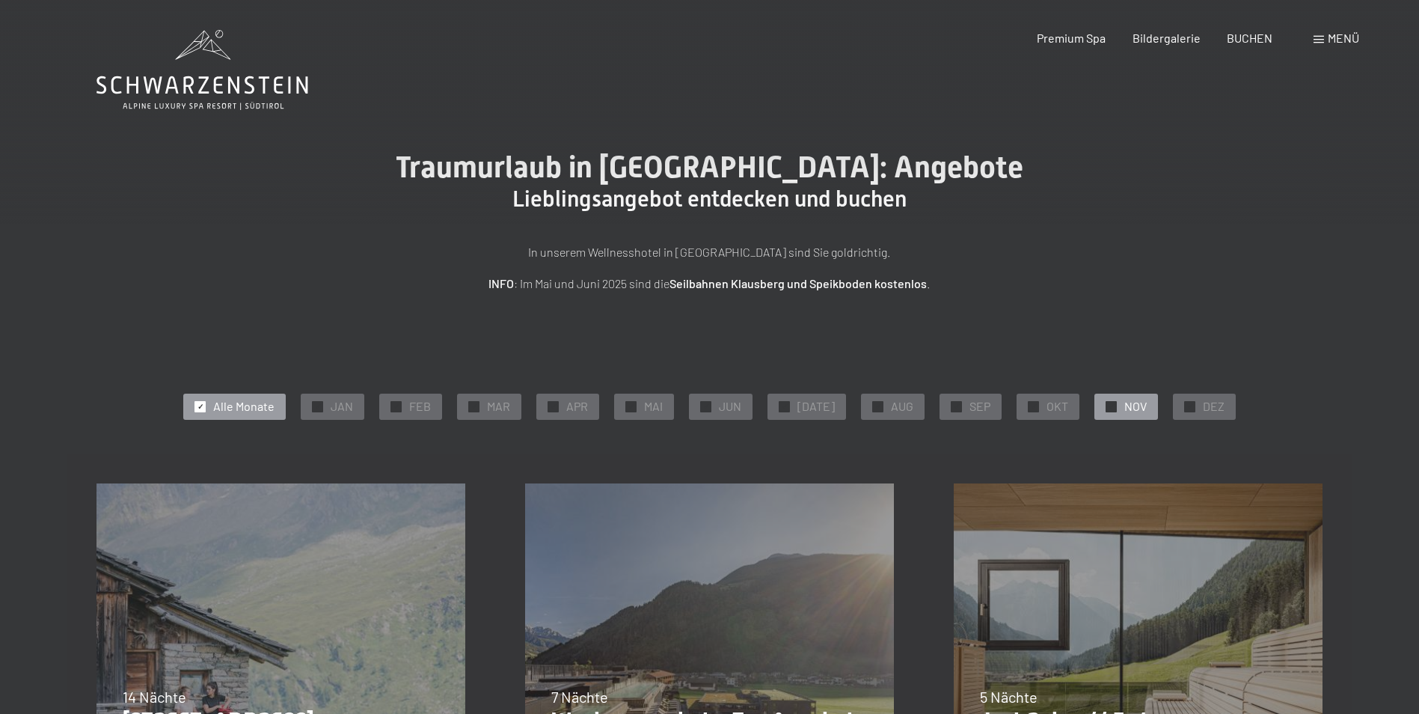  What do you see at coordinates (1166, 37) in the screenshot?
I see `a: Bildergalerie` at bounding box center [1166, 37].